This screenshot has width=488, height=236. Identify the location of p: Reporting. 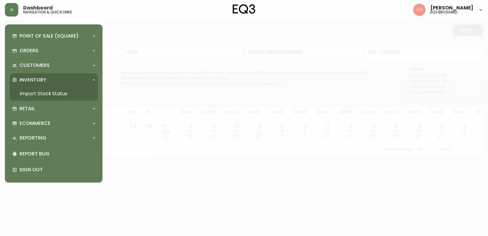
(33, 138).